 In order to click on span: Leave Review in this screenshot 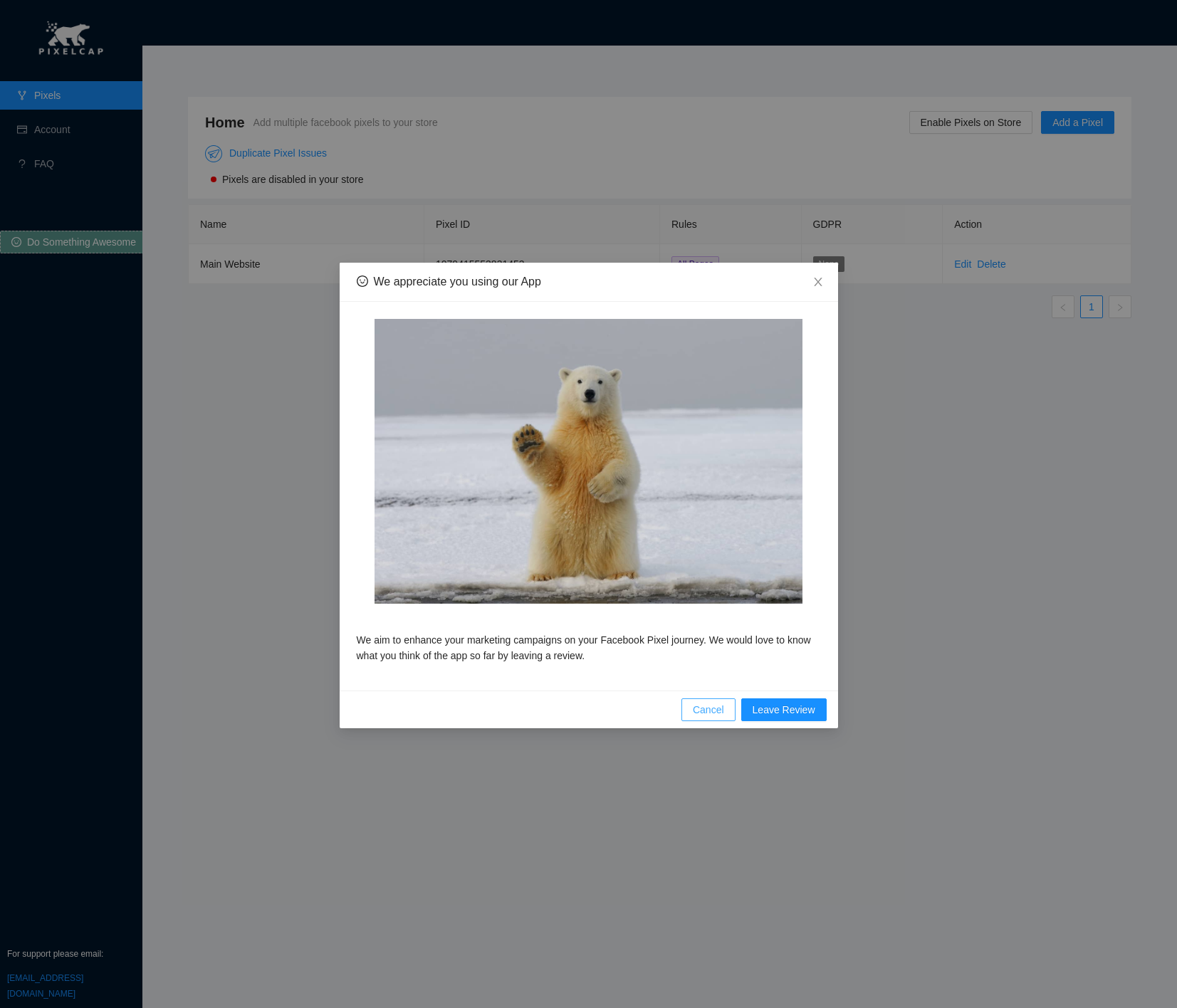, I will do `click(784, 709)`.